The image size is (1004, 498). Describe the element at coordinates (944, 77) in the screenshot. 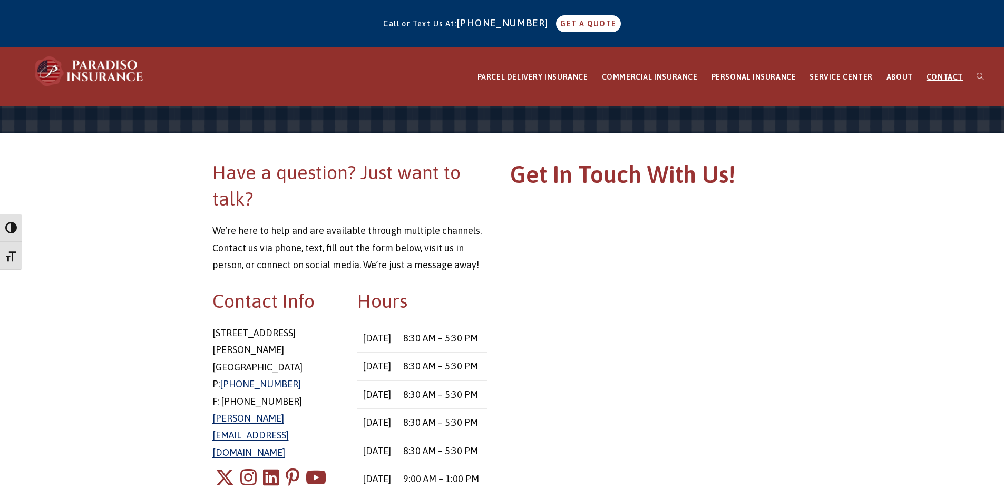

I see `span: CONTACT` at that location.